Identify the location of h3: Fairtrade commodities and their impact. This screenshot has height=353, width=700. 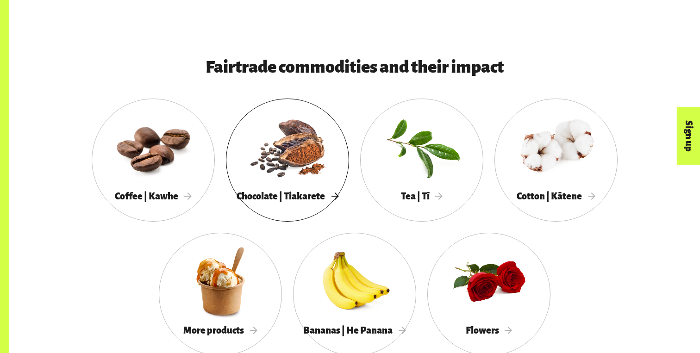
(355, 67).